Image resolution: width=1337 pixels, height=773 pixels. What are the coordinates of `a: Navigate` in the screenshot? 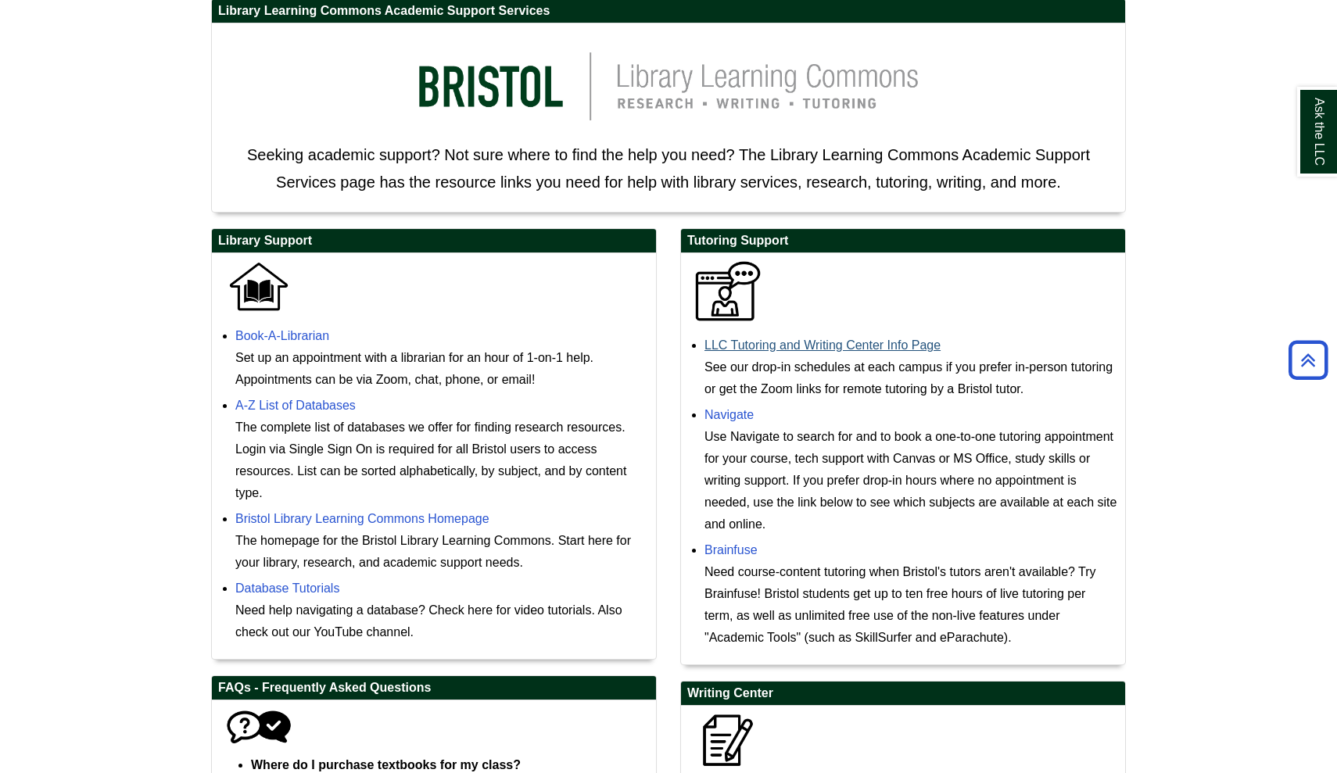 It's located at (729, 415).